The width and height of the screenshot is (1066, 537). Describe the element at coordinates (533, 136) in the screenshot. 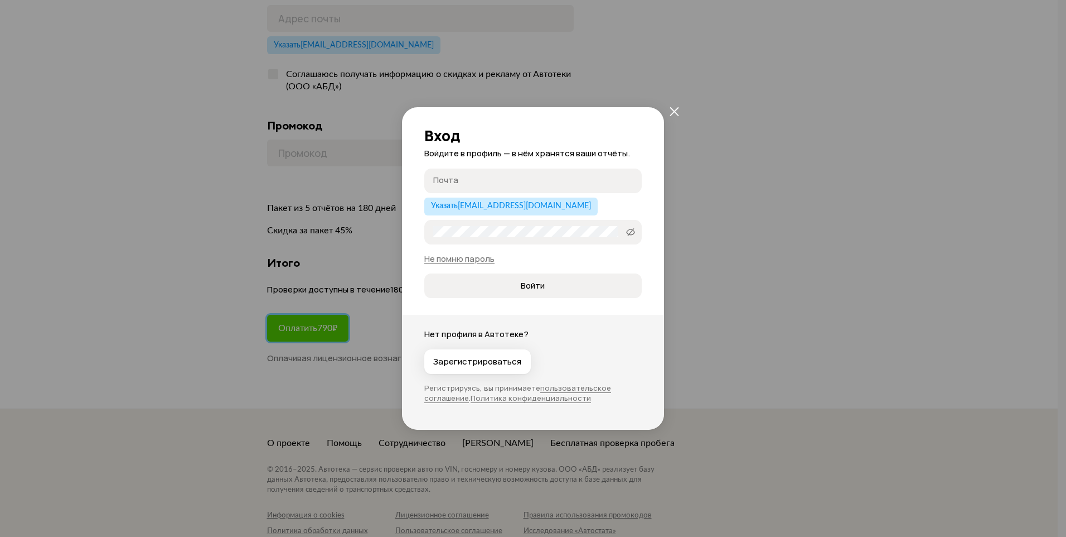

I see `h2: Вход` at that location.